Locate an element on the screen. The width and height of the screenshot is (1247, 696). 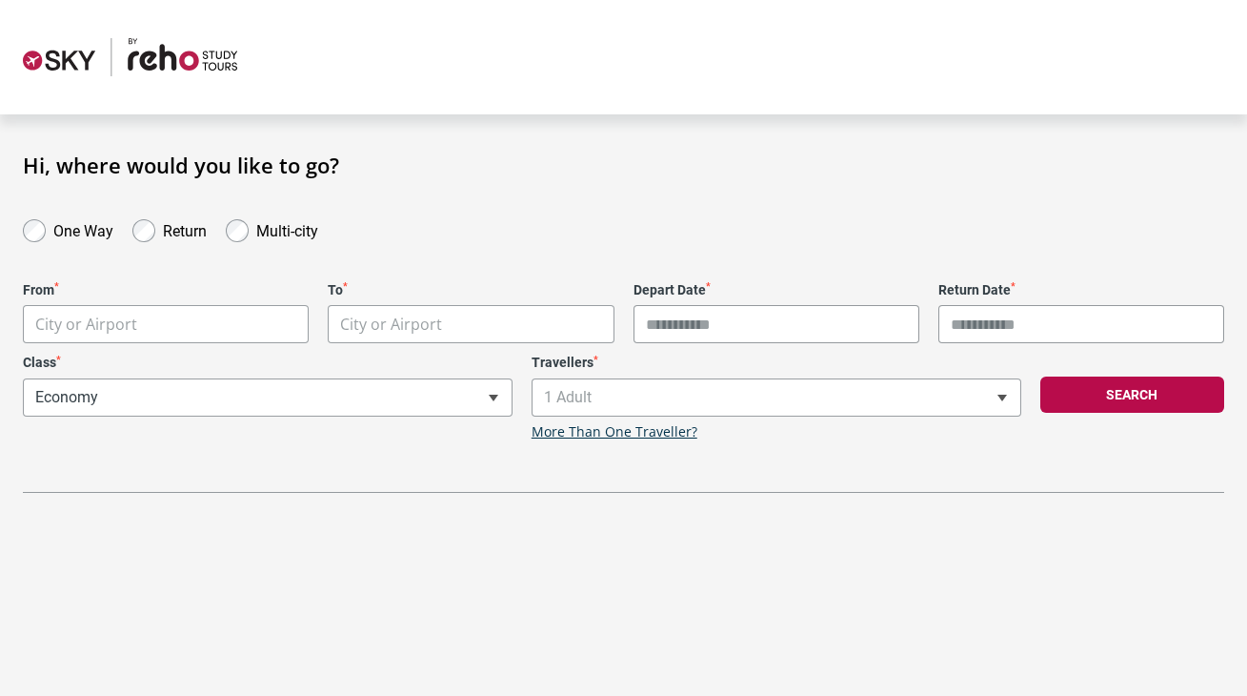
label: Multi-city is located at coordinates (287, 229).